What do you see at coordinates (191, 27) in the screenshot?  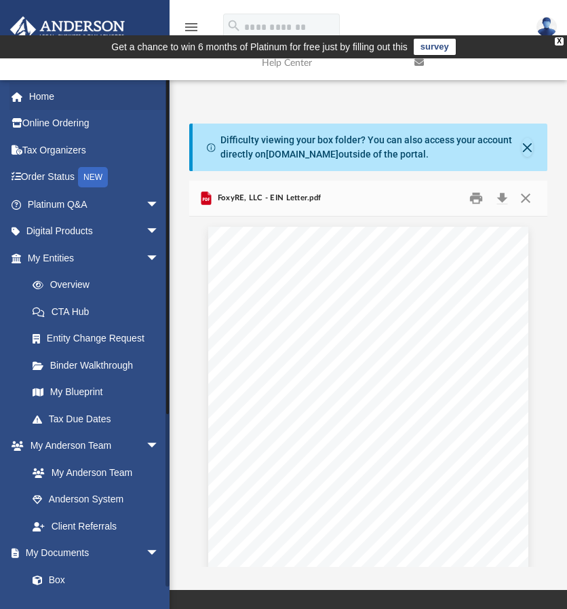 I see `i: menu` at bounding box center [191, 27].